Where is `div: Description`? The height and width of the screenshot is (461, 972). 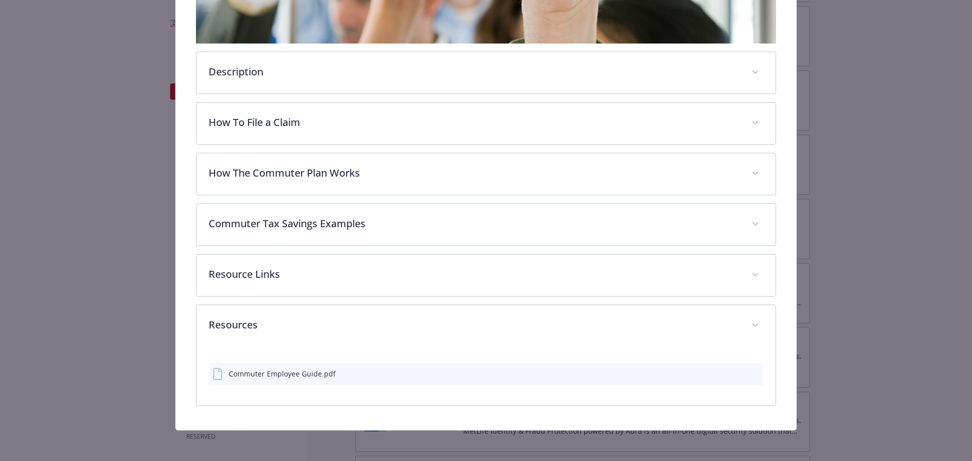 div: Description is located at coordinates (486, 73).